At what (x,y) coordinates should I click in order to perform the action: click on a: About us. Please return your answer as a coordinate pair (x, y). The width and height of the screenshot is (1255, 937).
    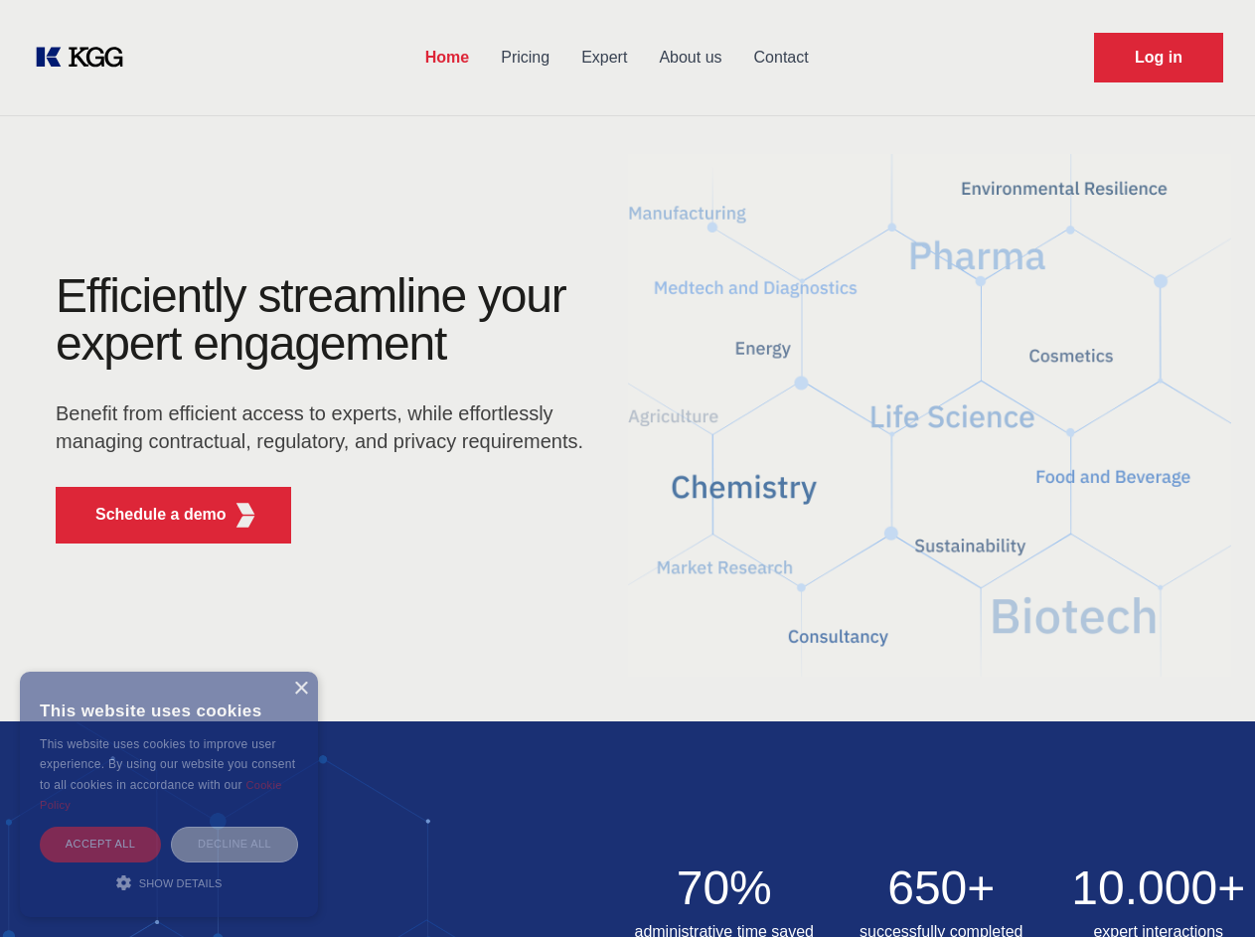
    Looking at the image, I should click on (690, 58).